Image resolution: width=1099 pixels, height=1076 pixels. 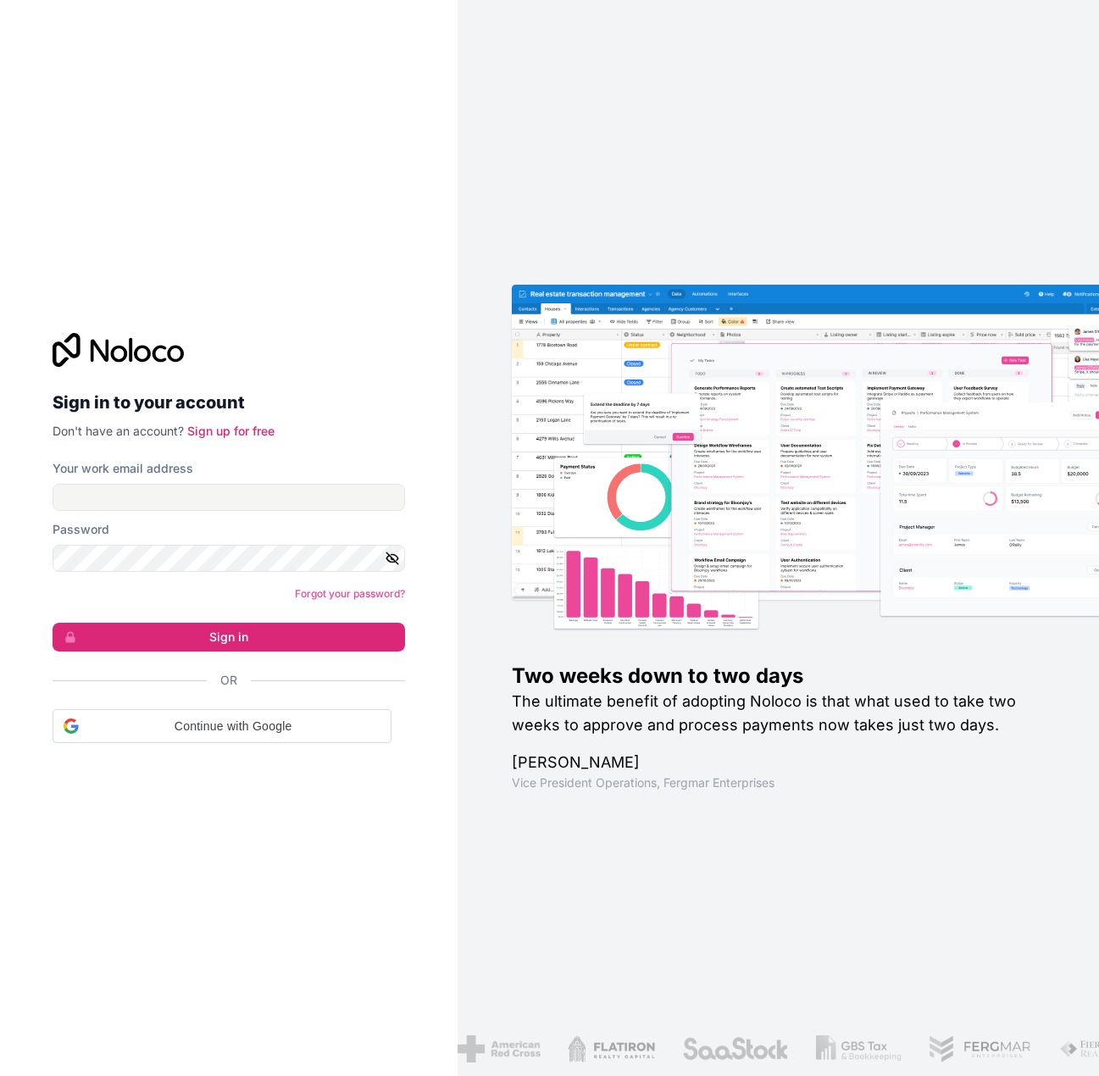 What do you see at coordinates (804, 1049) in the screenshot?
I see `img: /assets/gbstax-C-GtDUiK.png` at bounding box center [804, 1049].